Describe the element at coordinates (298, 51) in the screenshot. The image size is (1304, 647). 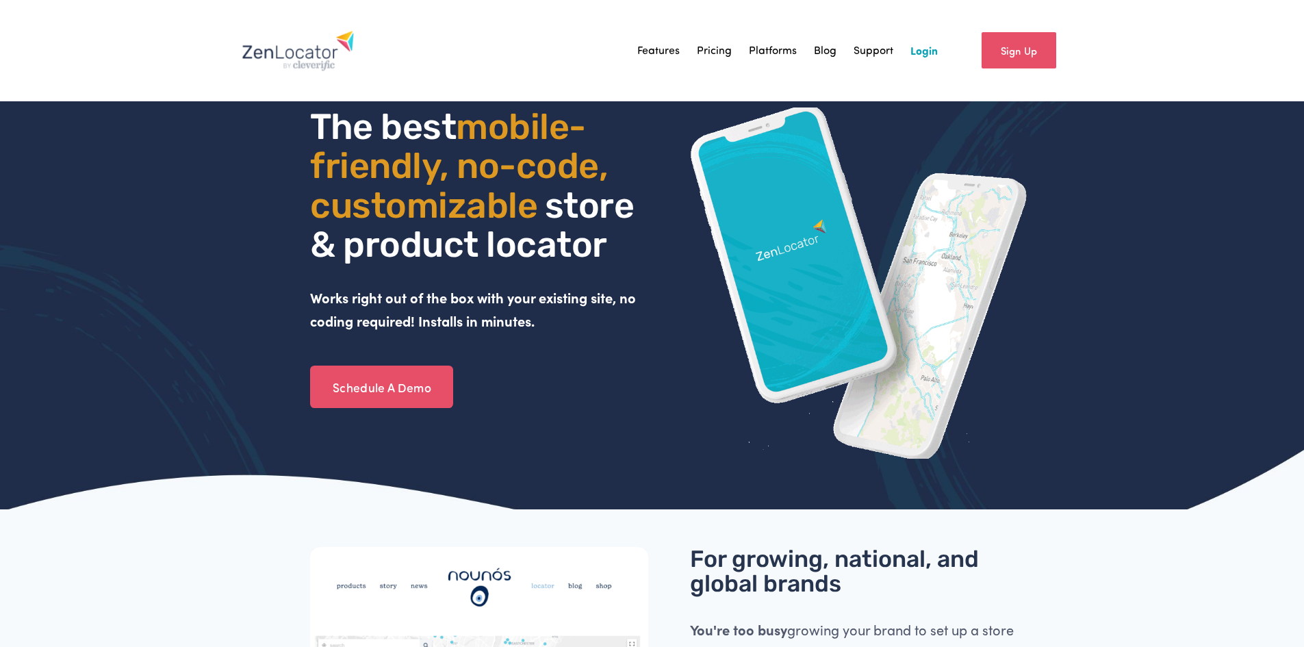
I see `a: Zenlocator` at that location.